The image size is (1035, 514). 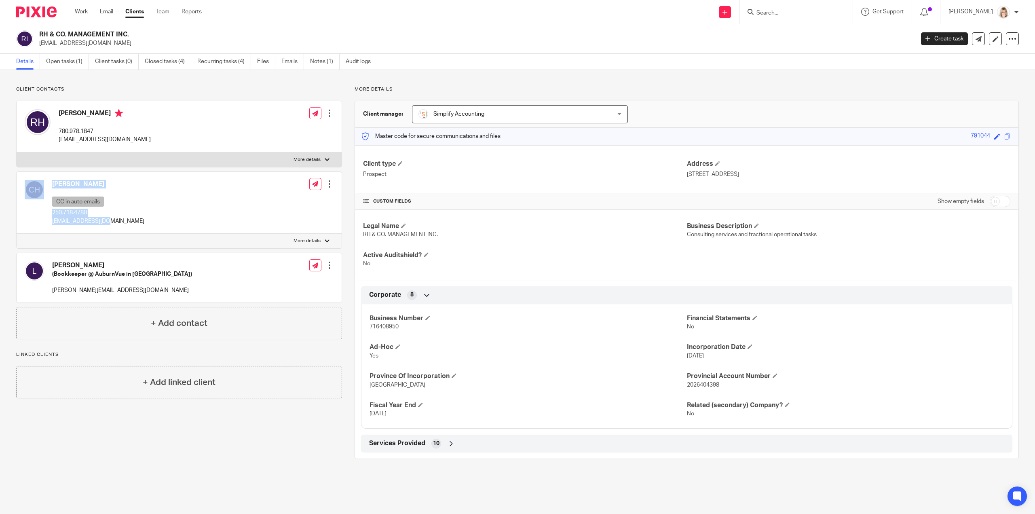 I want to click on span: 8, so click(x=412, y=295).